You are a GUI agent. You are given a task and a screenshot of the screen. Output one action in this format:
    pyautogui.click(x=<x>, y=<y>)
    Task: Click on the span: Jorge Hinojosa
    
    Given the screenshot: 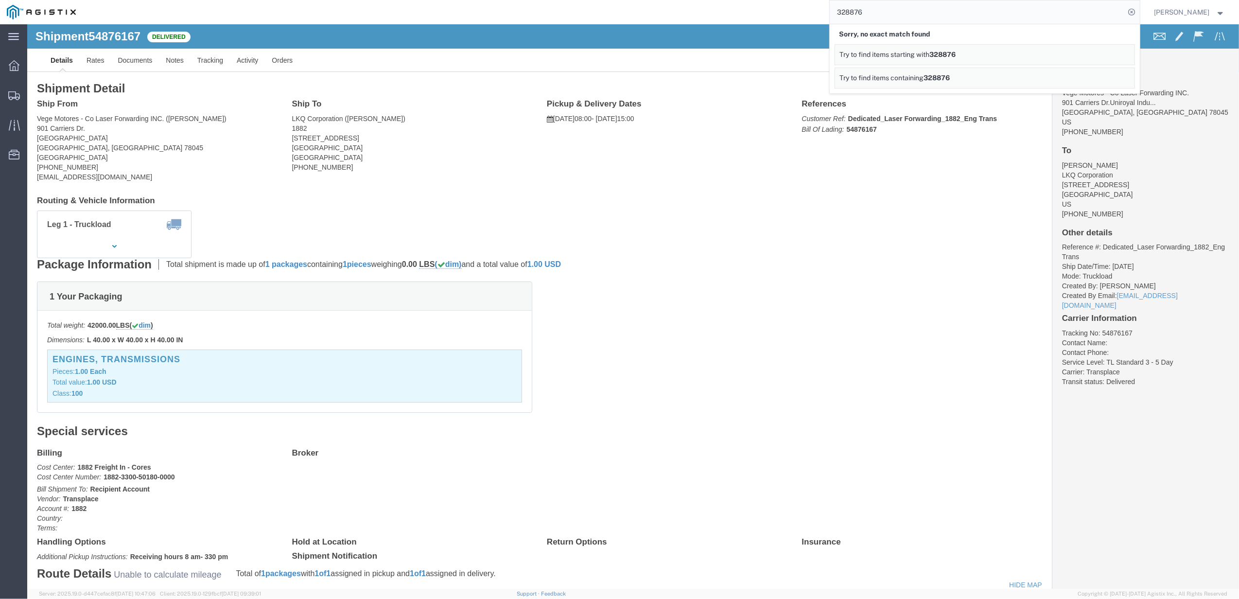 What is the action you would take?
    pyautogui.click(x=1182, y=12)
    